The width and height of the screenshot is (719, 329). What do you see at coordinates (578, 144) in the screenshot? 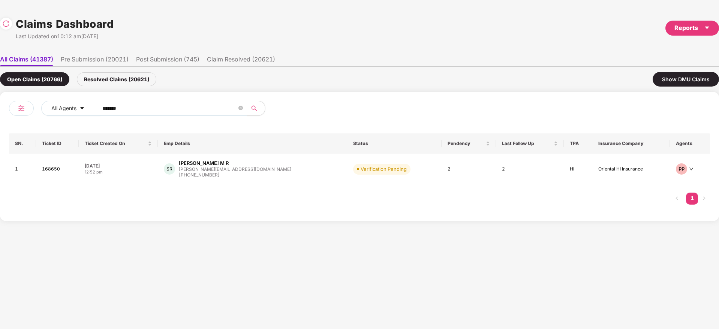
I see `th: TPA` at bounding box center [578, 144].